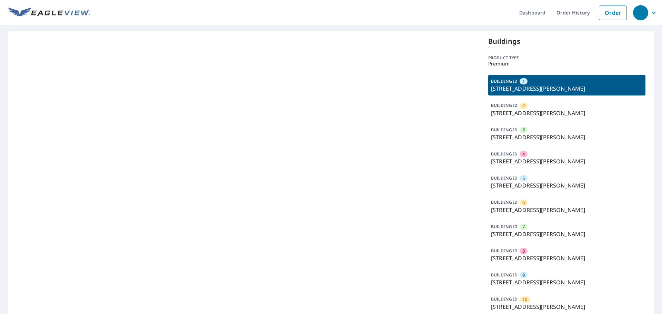 This screenshot has width=662, height=314. Describe the element at coordinates (524, 178) in the screenshot. I see `span: 5` at that location.